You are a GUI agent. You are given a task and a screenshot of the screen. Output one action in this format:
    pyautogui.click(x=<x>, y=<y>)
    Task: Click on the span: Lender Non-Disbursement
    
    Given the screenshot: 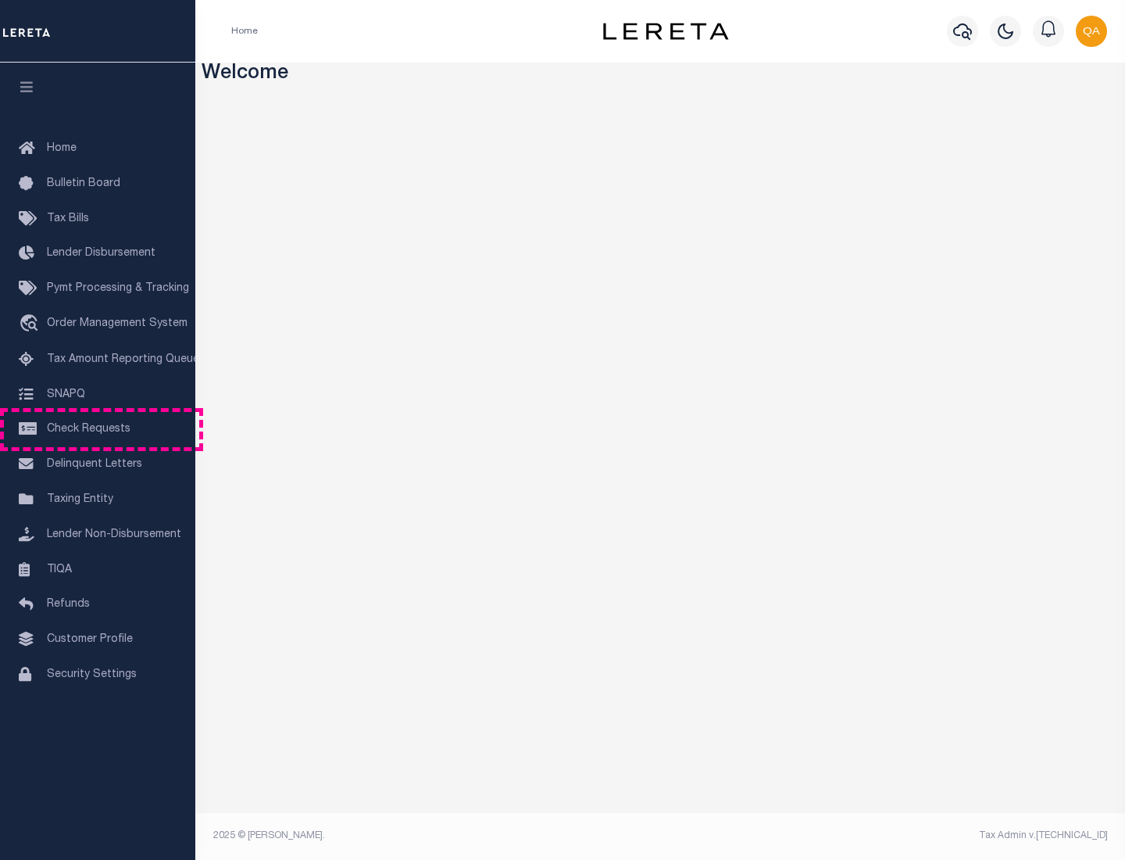 What is the action you would take?
    pyautogui.click(x=114, y=535)
    